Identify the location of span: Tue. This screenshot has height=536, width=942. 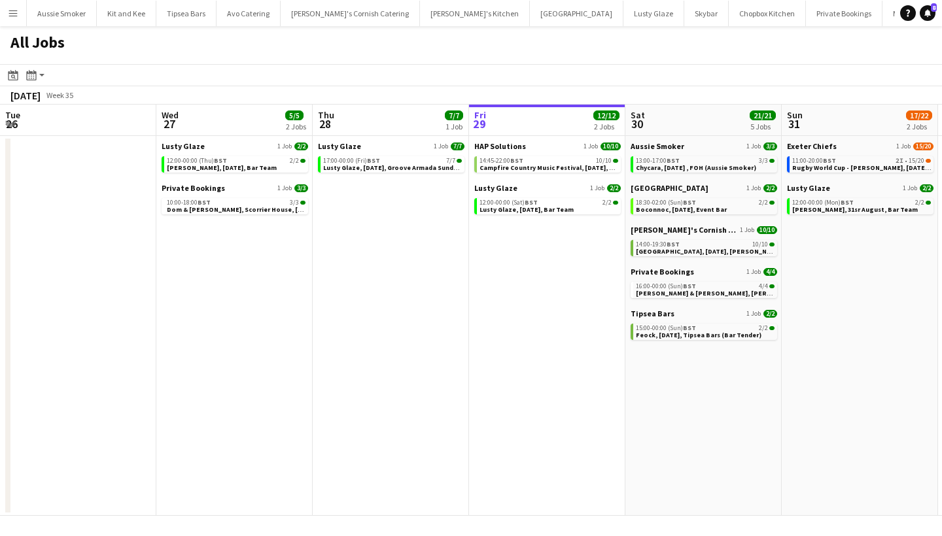
(12, 115).